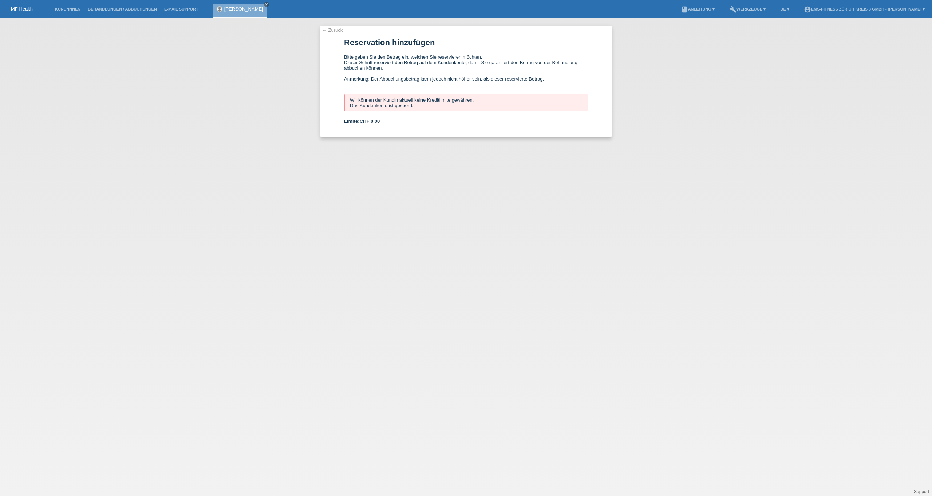 This screenshot has width=932, height=496. What do you see at coordinates (466, 103) in the screenshot?
I see `div: Wir können der Kundin aktuell keine Kreditlimite gewähren. Das Kundenkonto ist gesperrt.` at bounding box center [466, 103].